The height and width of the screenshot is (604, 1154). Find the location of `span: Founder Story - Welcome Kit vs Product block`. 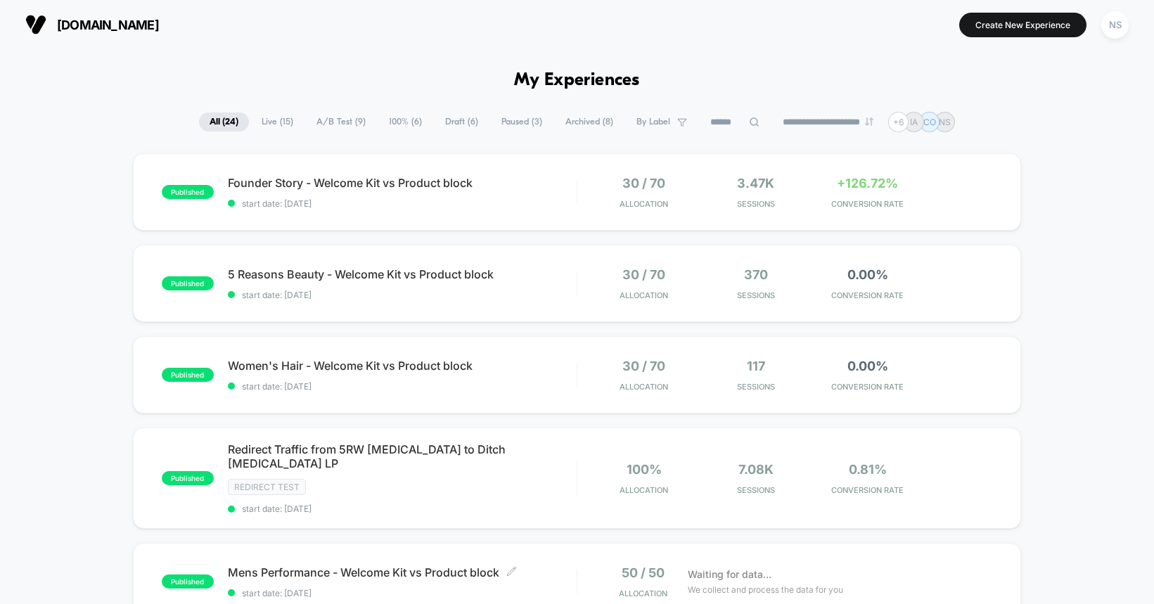

span: Founder Story - Welcome Kit vs Product block is located at coordinates (402, 183).